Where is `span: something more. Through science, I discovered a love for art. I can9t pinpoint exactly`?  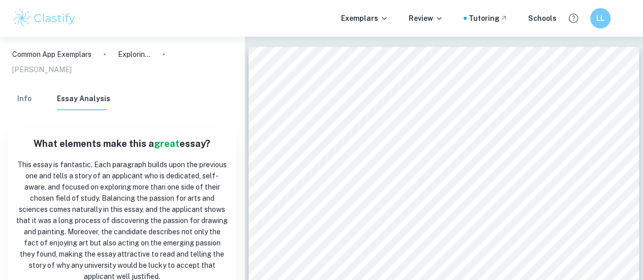
span: something more. Through science, I discovered a love for art. I can9t pinpoint exactly is located at coordinates (443, 259).